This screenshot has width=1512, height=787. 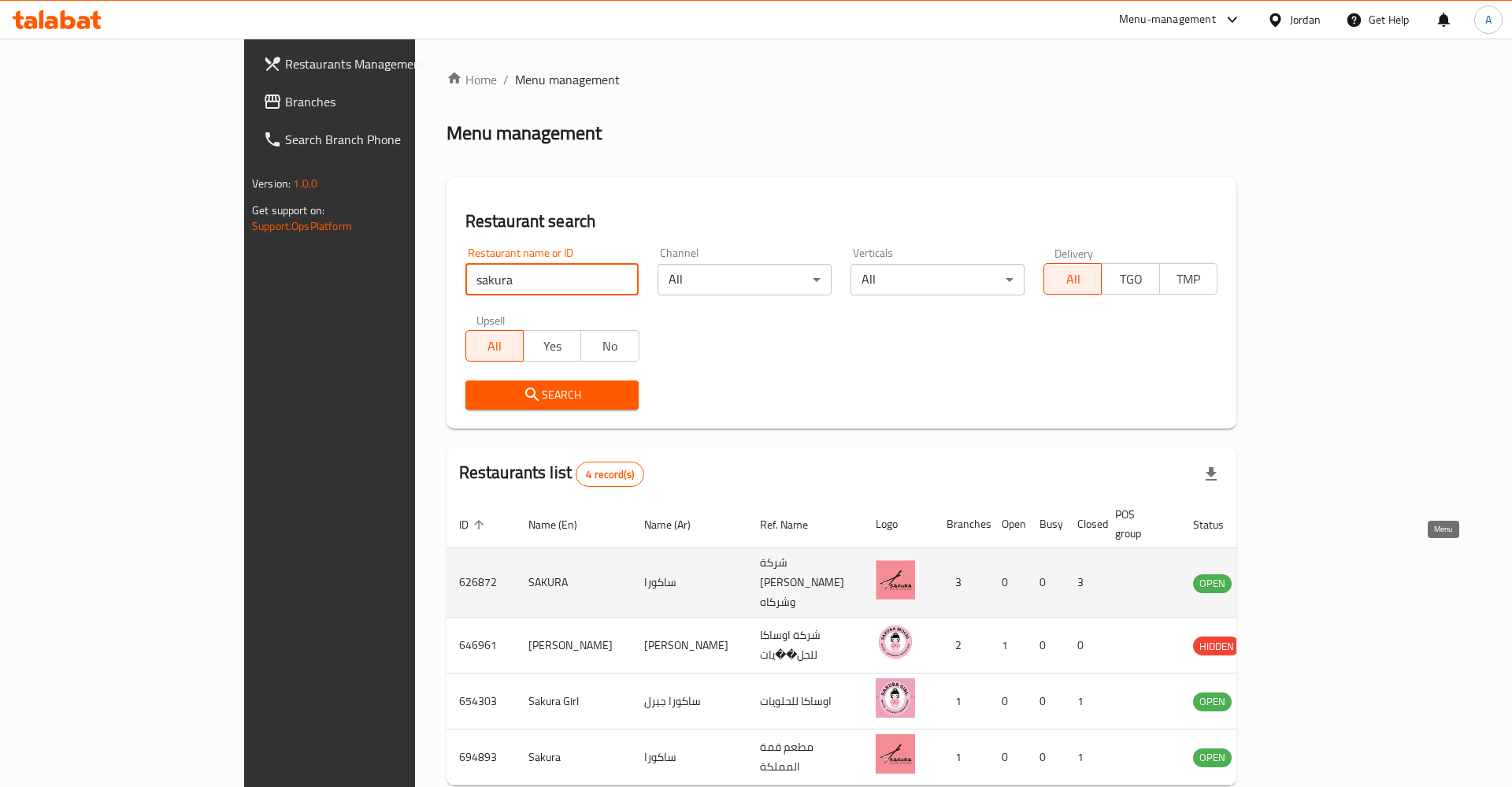 I want to click on td: 2, so click(x=962, y=646).